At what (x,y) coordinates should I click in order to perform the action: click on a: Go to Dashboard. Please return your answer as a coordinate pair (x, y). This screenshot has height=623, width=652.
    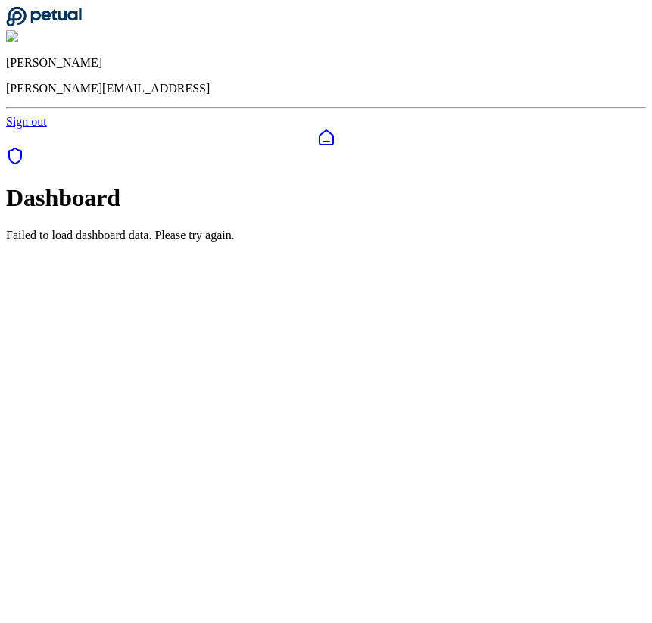
    Looking at the image, I should click on (44, 23).